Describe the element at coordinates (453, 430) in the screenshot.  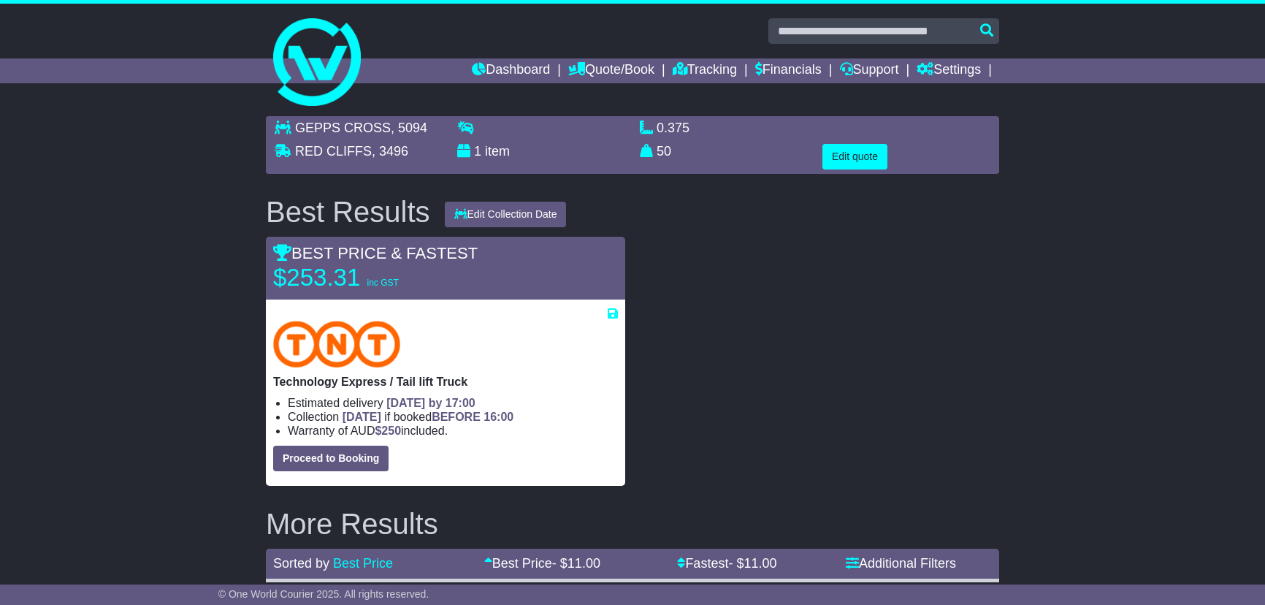
I see `li: Warranty of AUD included.` at that location.